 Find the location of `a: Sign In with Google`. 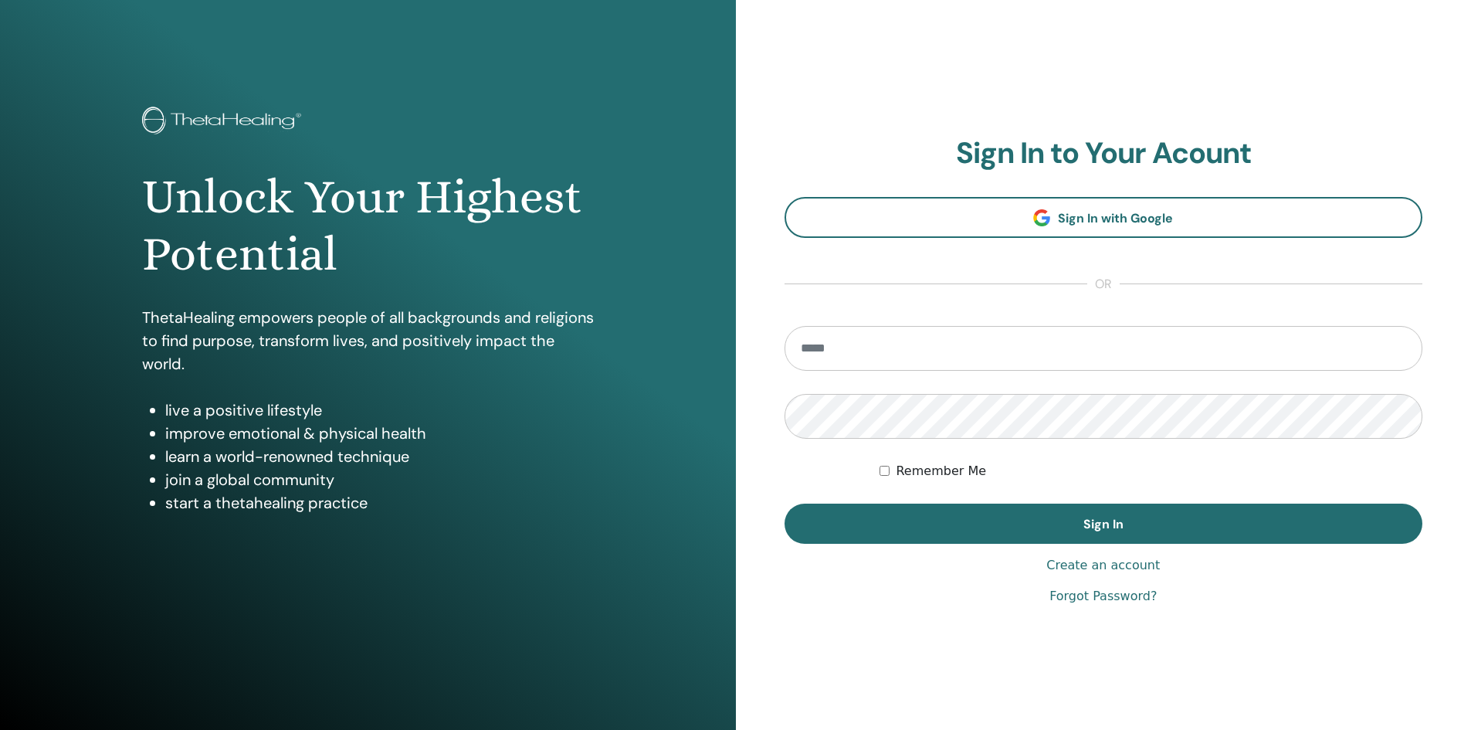

a: Sign In with Google is located at coordinates (1103, 217).